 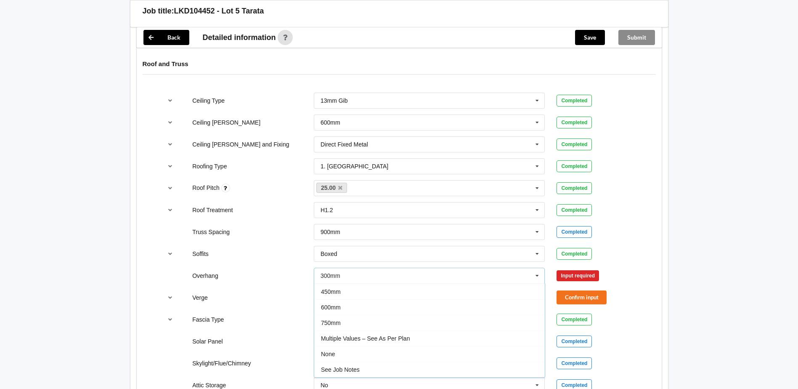 What do you see at coordinates (200, 297) in the screenshot?
I see `label: Verge` at bounding box center [200, 297].